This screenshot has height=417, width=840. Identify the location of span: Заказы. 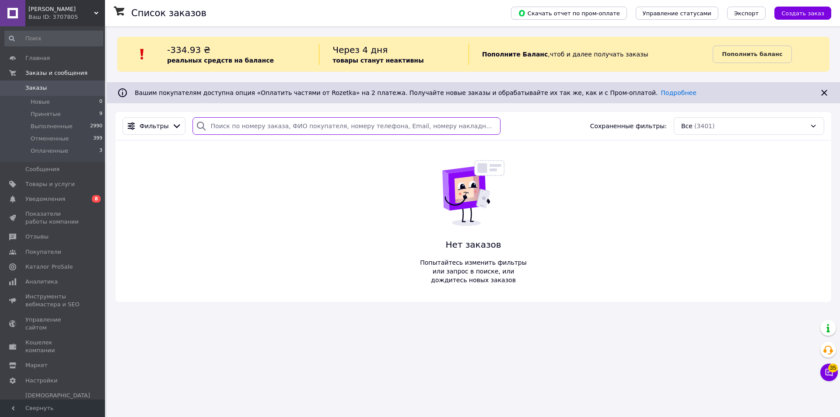
(36, 88).